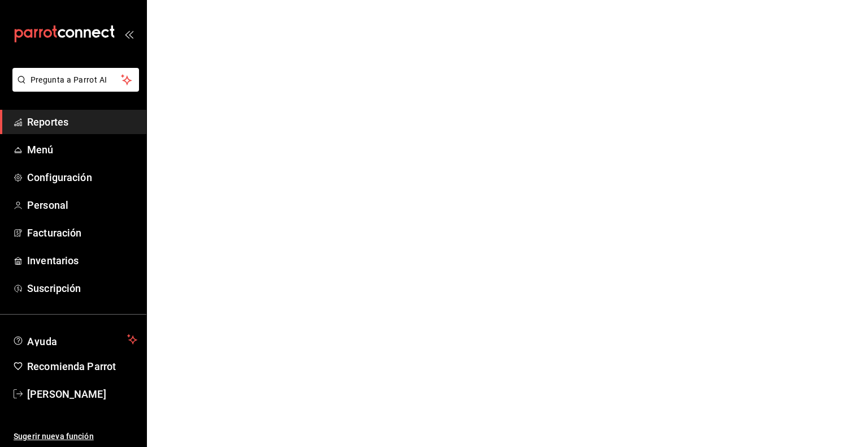  What do you see at coordinates (82, 205) in the screenshot?
I see `span: Personal` at bounding box center [82, 205].